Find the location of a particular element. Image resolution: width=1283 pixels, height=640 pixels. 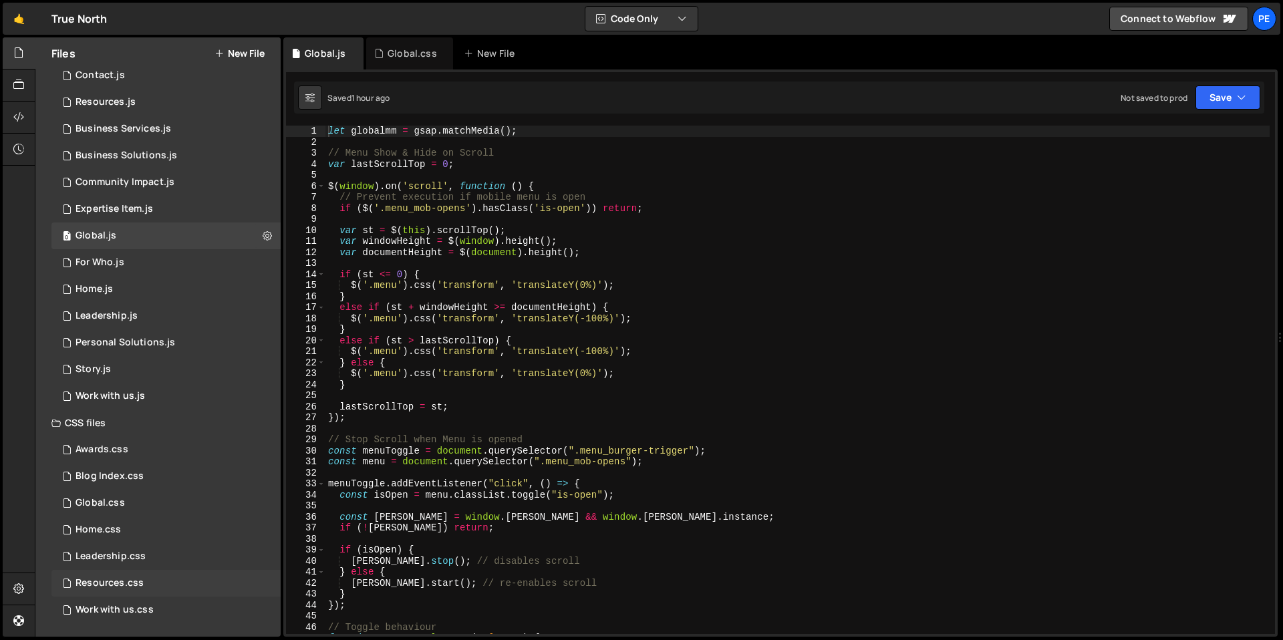

div: 42 is located at coordinates (305, 584).